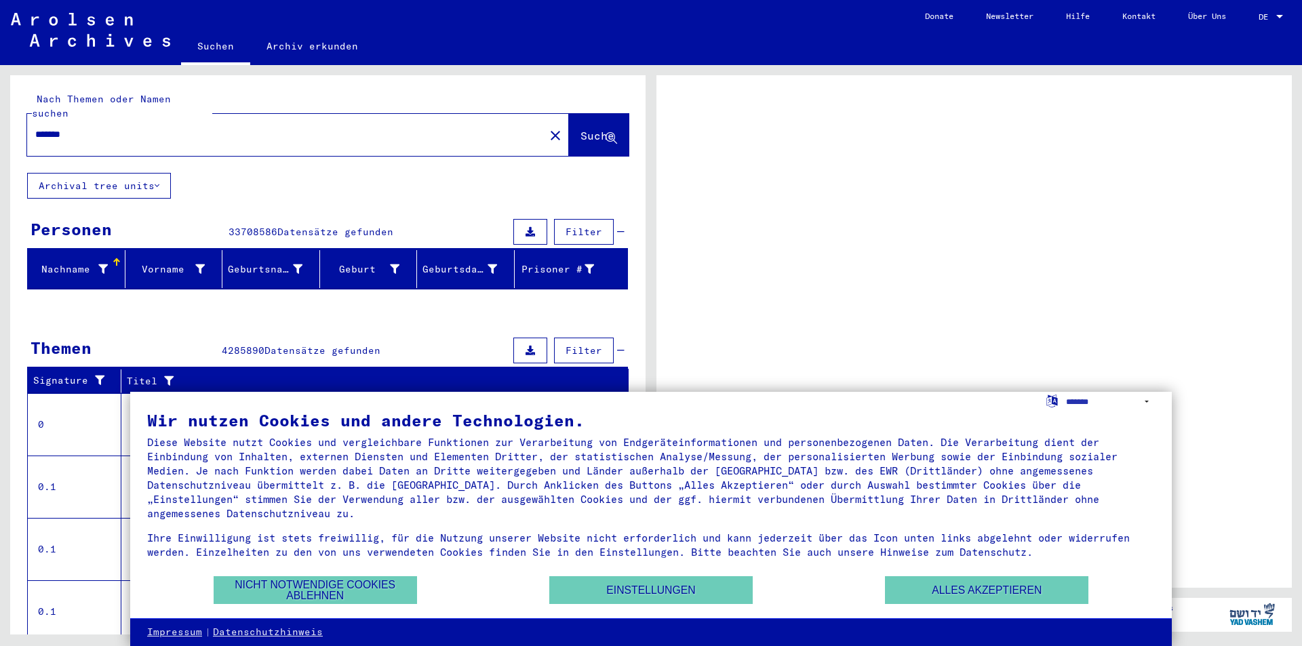 The image size is (1302, 646). What do you see at coordinates (77, 269) in the screenshot?
I see `mat-header-cell: Nachname` at bounding box center [77, 269].